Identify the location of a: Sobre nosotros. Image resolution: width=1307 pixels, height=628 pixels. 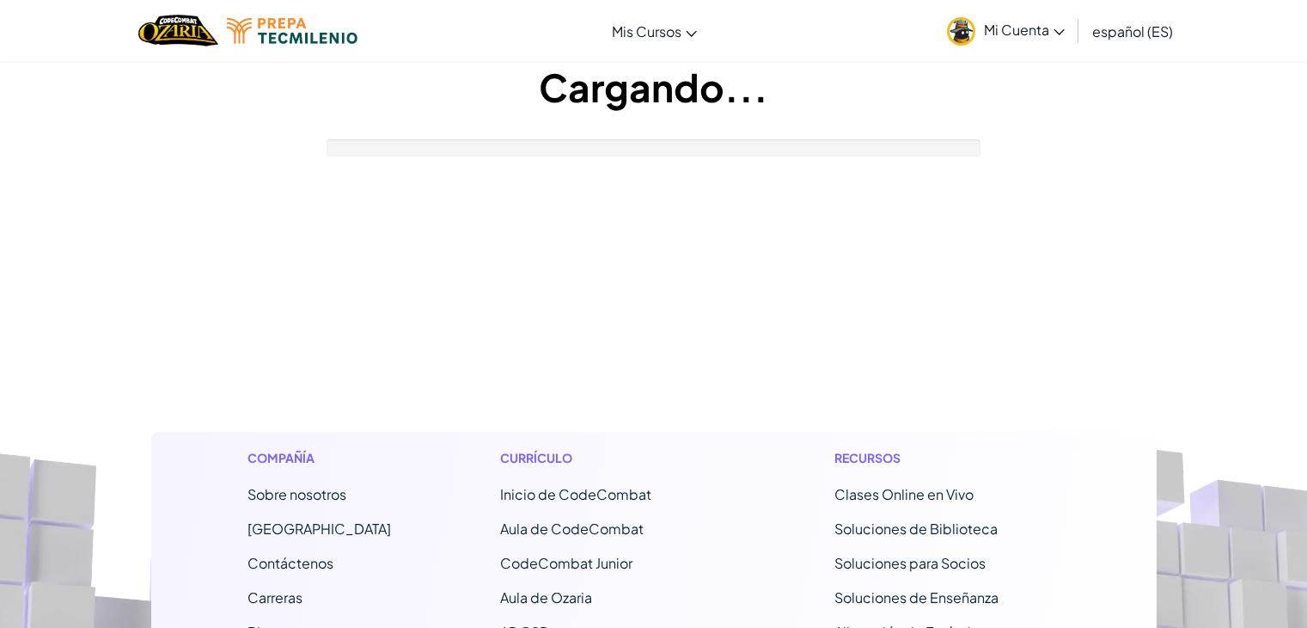
(297, 493).